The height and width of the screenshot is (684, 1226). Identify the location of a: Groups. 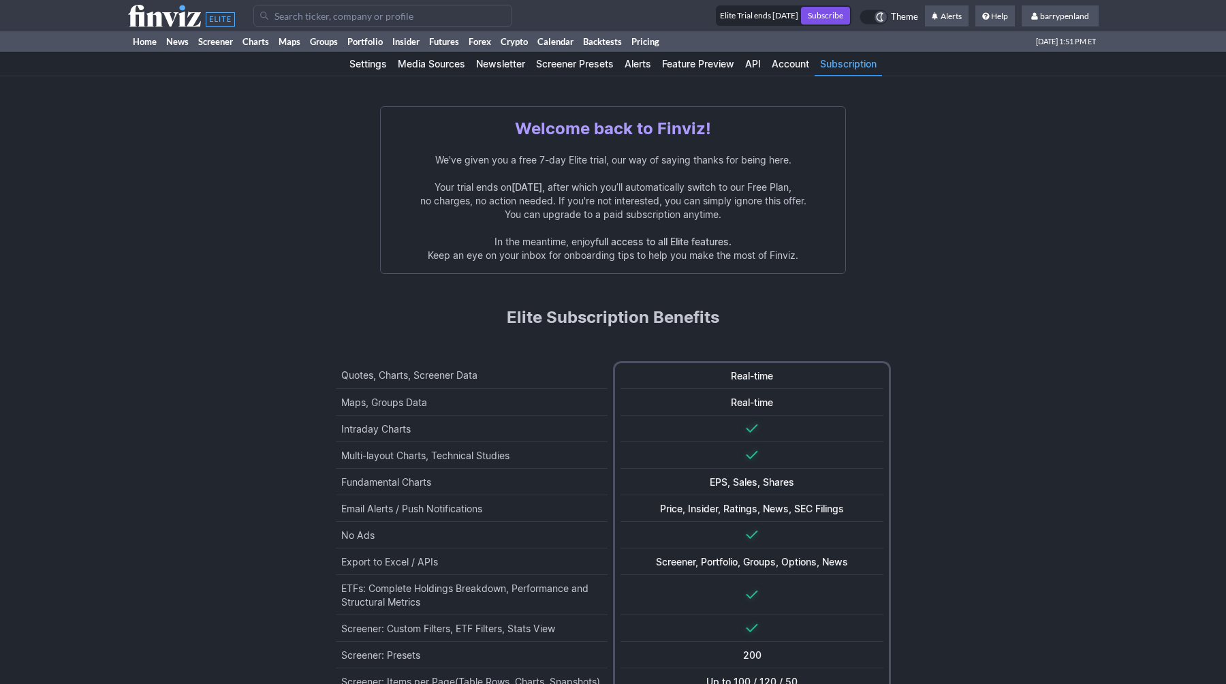
(324, 42).